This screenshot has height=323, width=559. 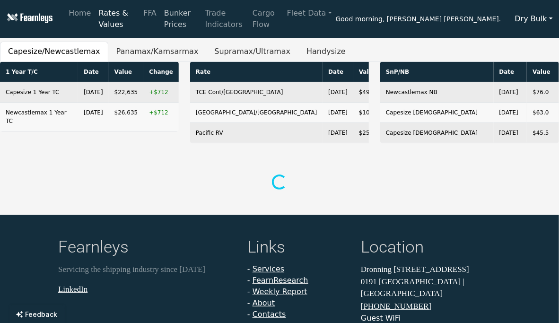 What do you see at coordinates (371, 133) in the screenshot?
I see `td: $25,818` at bounding box center [371, 133].